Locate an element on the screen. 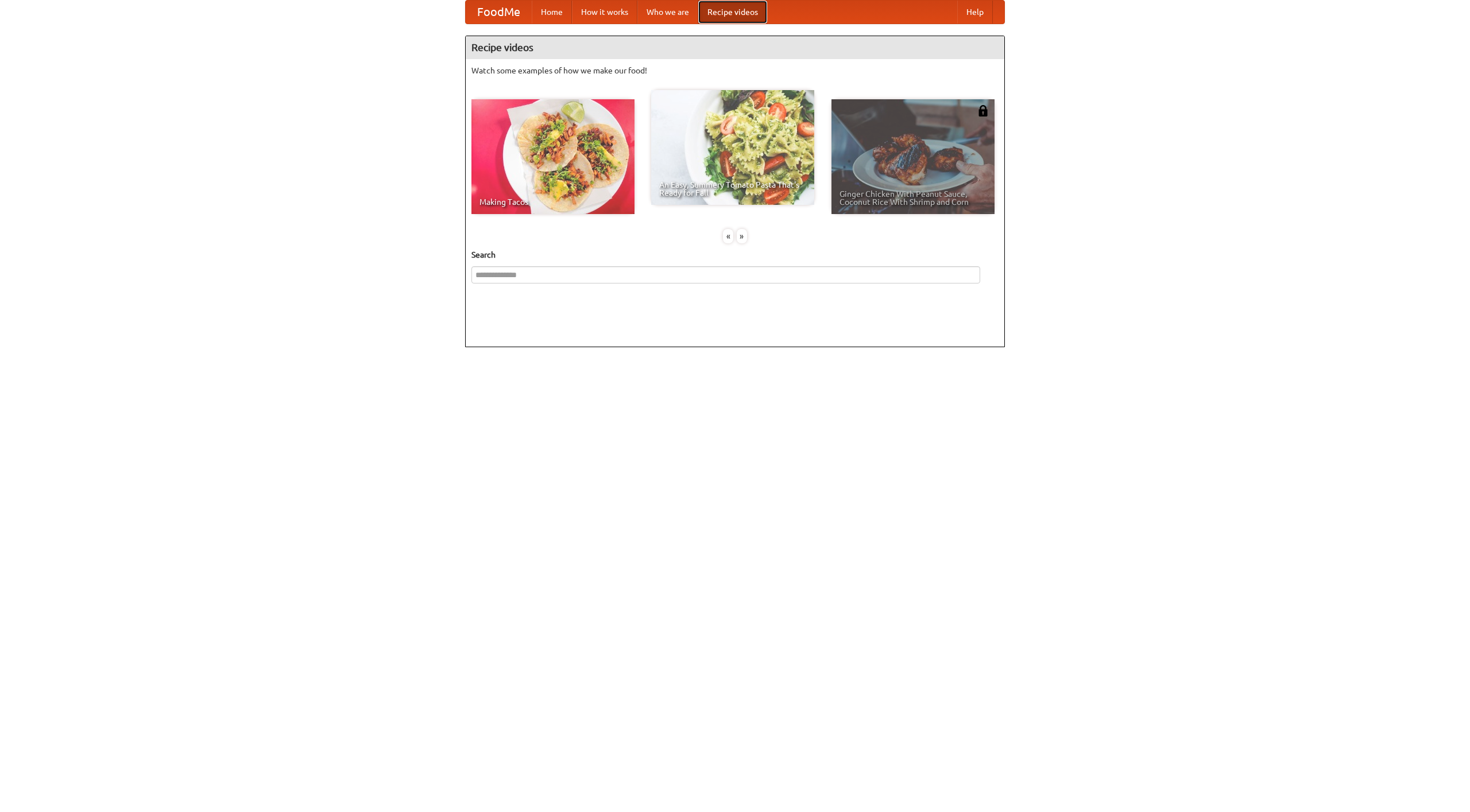 This screenshot has height=812, width=1470. h5: Search is located at coordinates (735, 255).